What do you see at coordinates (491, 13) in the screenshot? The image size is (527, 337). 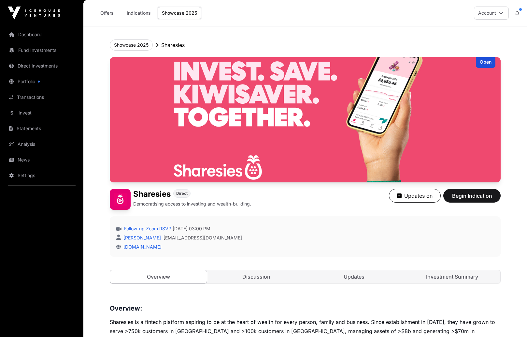 I see `button: Account` at bounding box center [491, 13].